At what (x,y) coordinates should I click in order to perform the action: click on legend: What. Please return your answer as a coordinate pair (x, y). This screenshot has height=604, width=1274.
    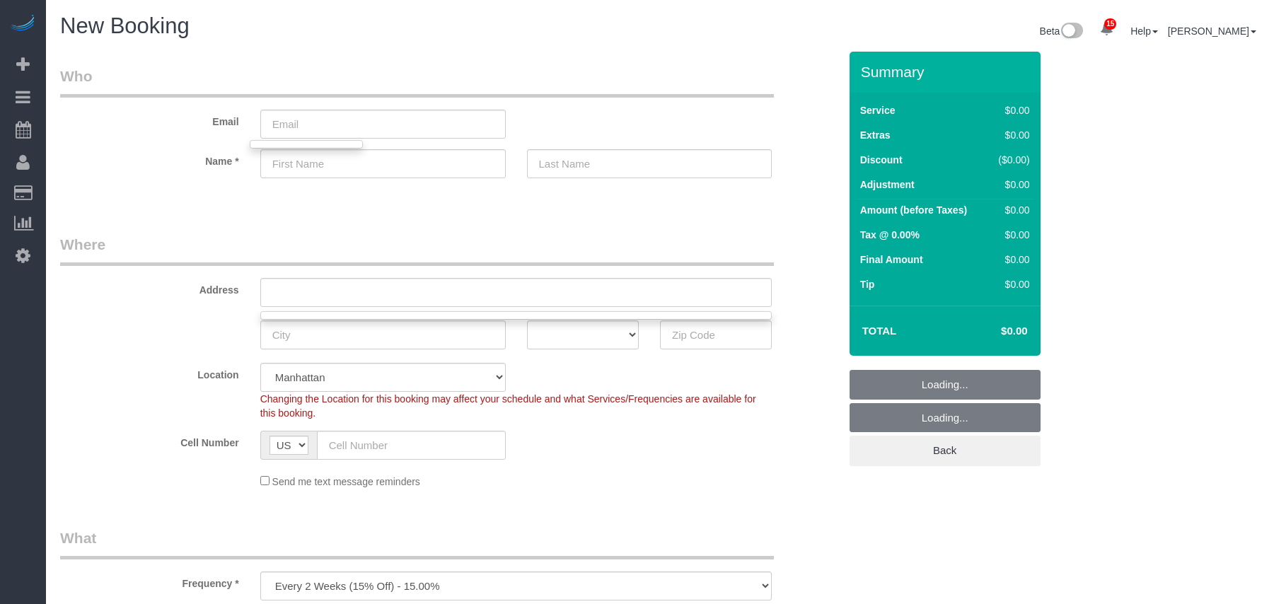
    Looking at the image, I should click on (417, 543).